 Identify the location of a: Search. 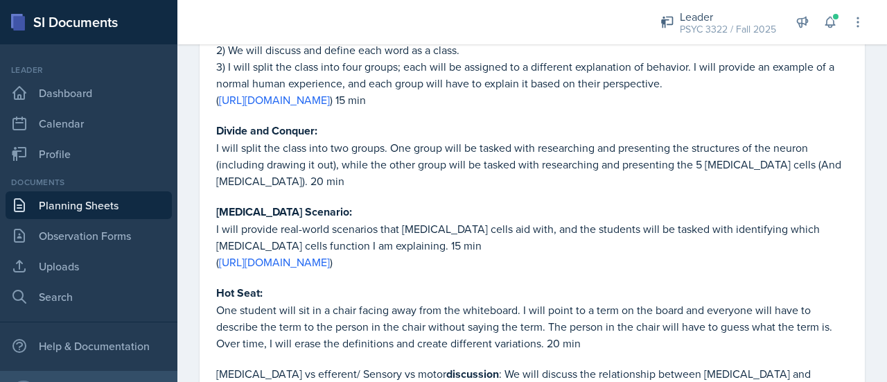
(89, 296).